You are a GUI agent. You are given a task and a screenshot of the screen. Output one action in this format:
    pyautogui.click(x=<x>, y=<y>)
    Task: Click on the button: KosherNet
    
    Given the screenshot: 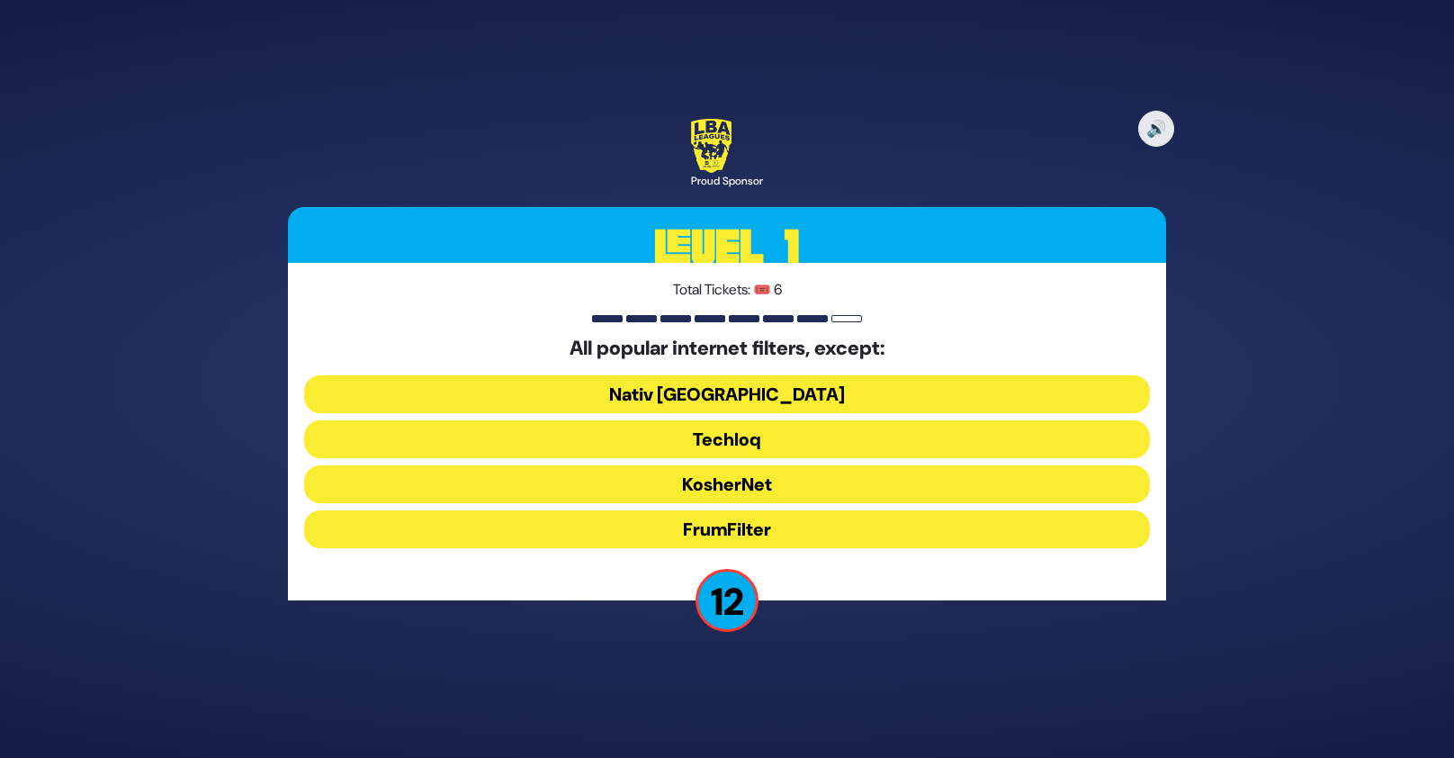 What is the action you would take?
    pyautogui.click(x=727, y=484)
    